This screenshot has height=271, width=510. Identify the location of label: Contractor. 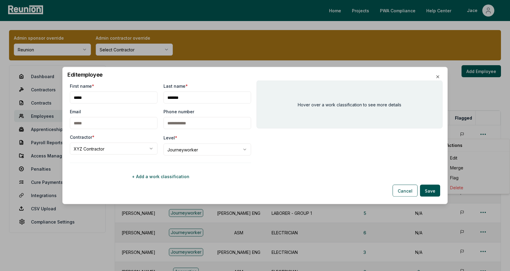
(82, 137).